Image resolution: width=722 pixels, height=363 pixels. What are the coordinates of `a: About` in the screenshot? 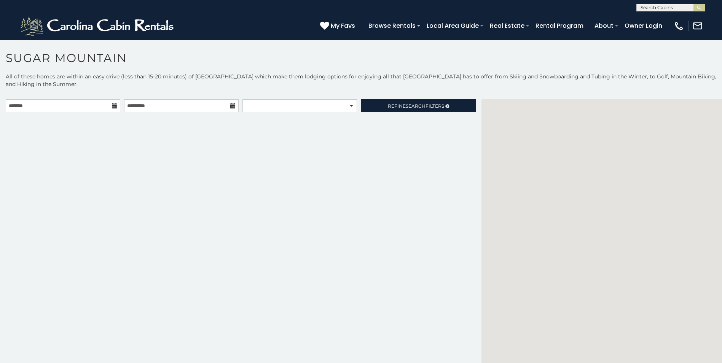 It's located at (604, 26).